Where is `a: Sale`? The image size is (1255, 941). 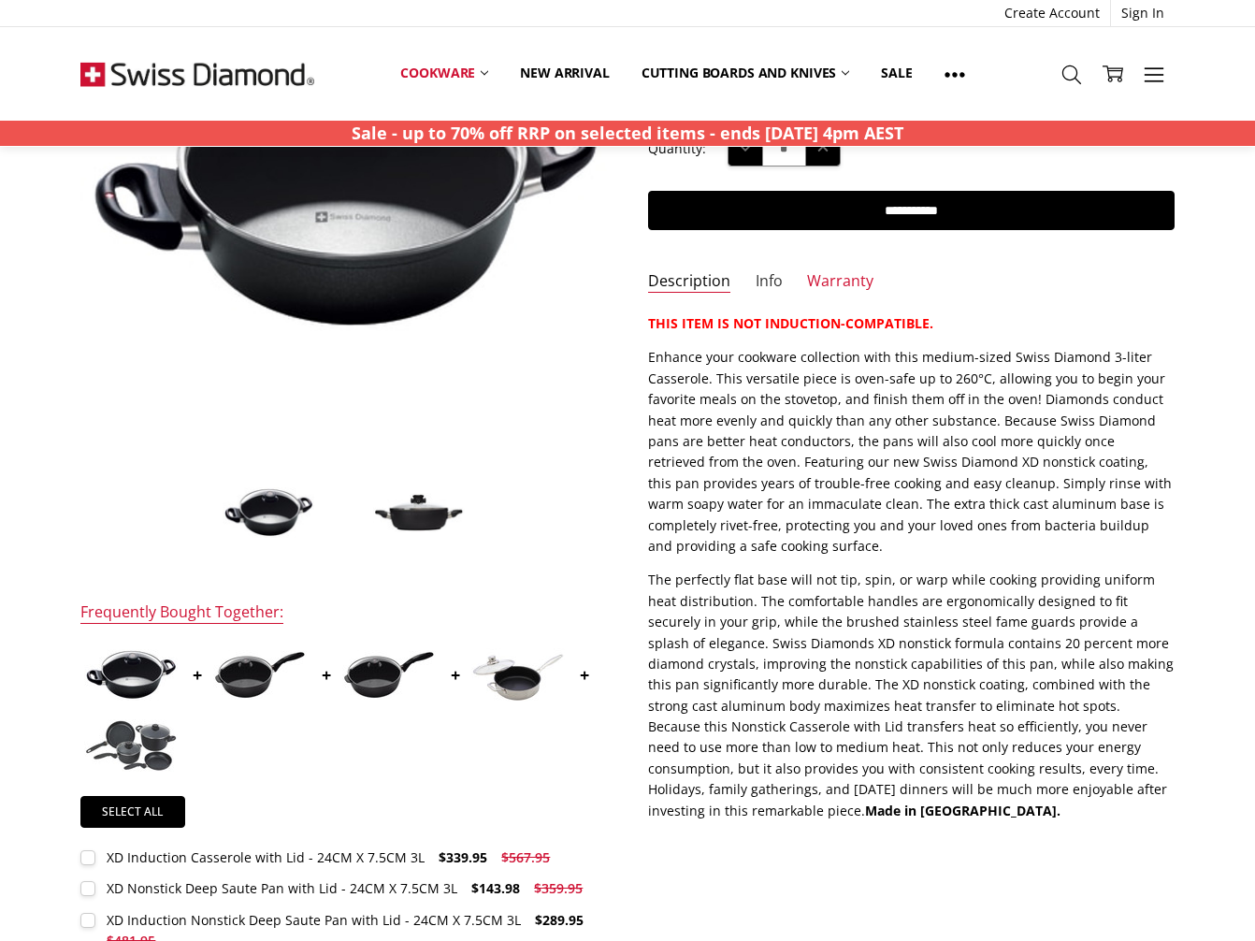 a: Sale is located at coordinates (896, 73).